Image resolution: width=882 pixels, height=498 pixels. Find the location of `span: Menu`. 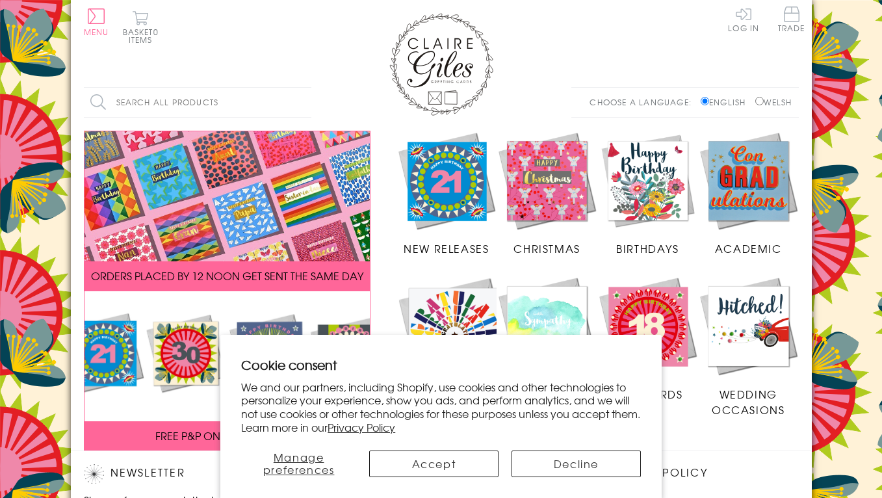

span: Menu is located at coordinates (96, 32).